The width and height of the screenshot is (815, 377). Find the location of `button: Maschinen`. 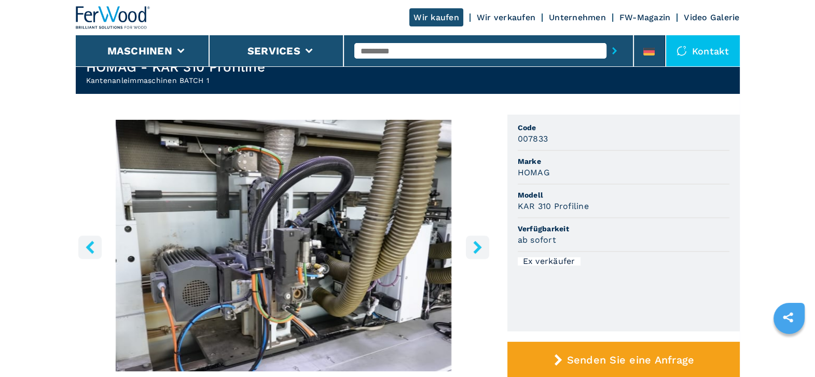

button: Maschinen is located at coordinates (140, 51).